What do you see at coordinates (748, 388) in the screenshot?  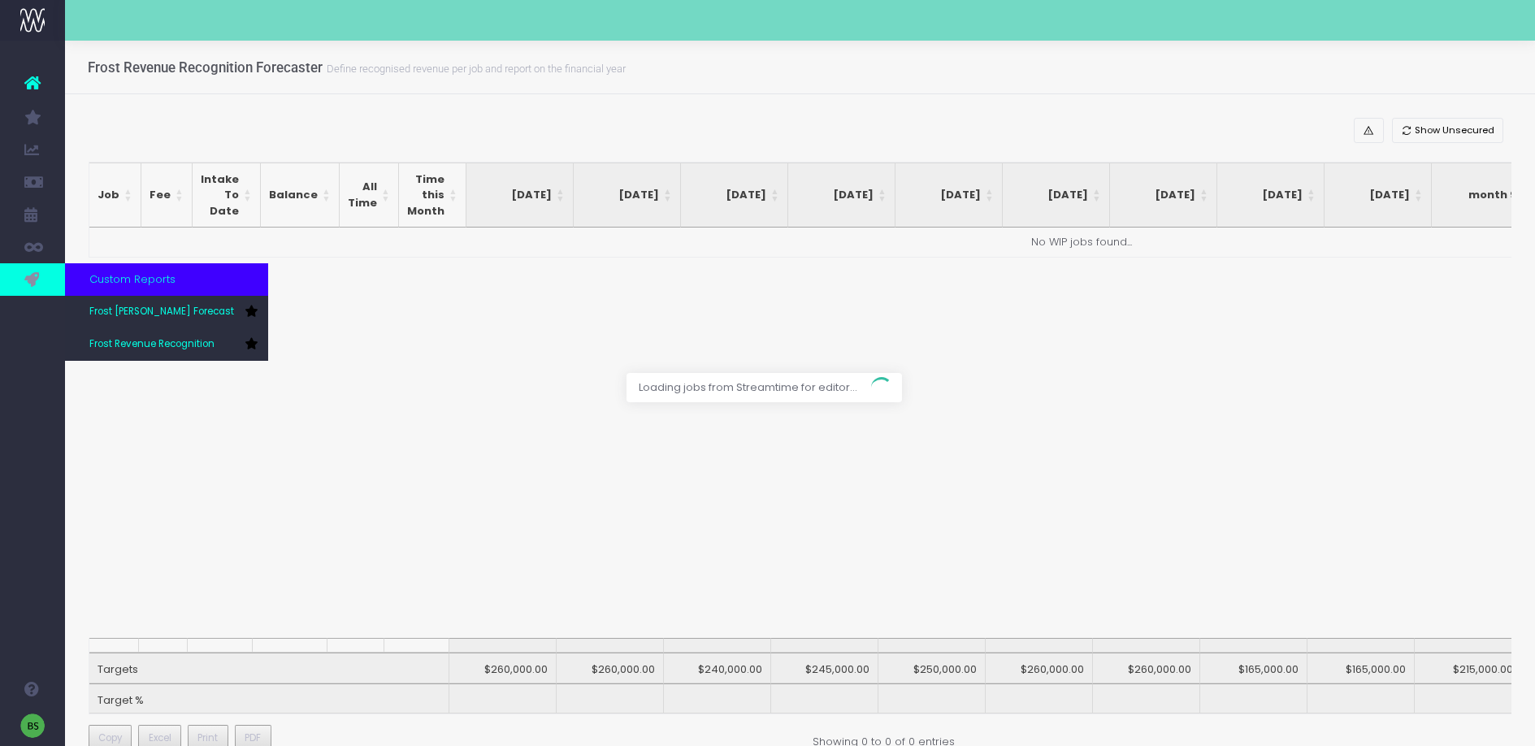 I see `span: Loading jobs from Streamtime for editor...` at bounding box center [748, 388].